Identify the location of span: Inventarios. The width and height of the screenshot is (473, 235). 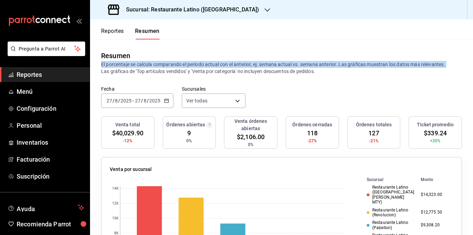
(50, 142).